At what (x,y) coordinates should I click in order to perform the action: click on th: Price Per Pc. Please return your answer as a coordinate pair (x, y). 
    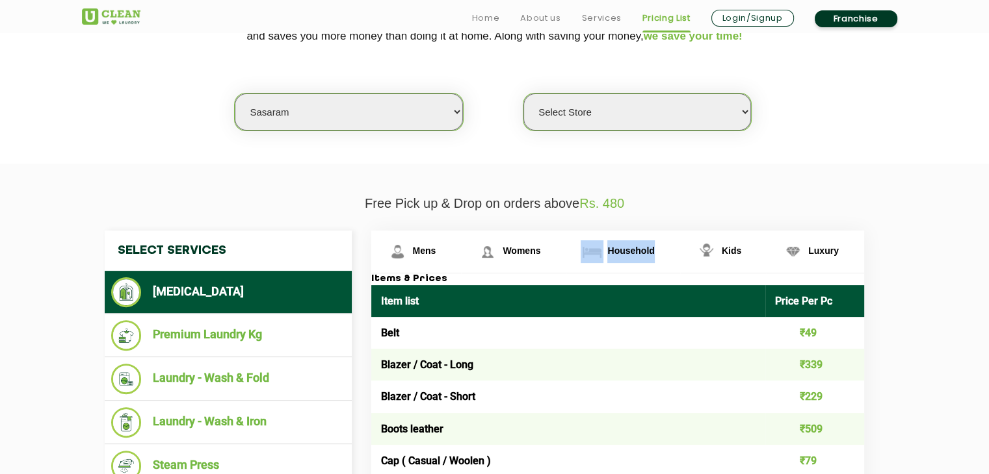
    Looking at the image, I should click on (814, 301).